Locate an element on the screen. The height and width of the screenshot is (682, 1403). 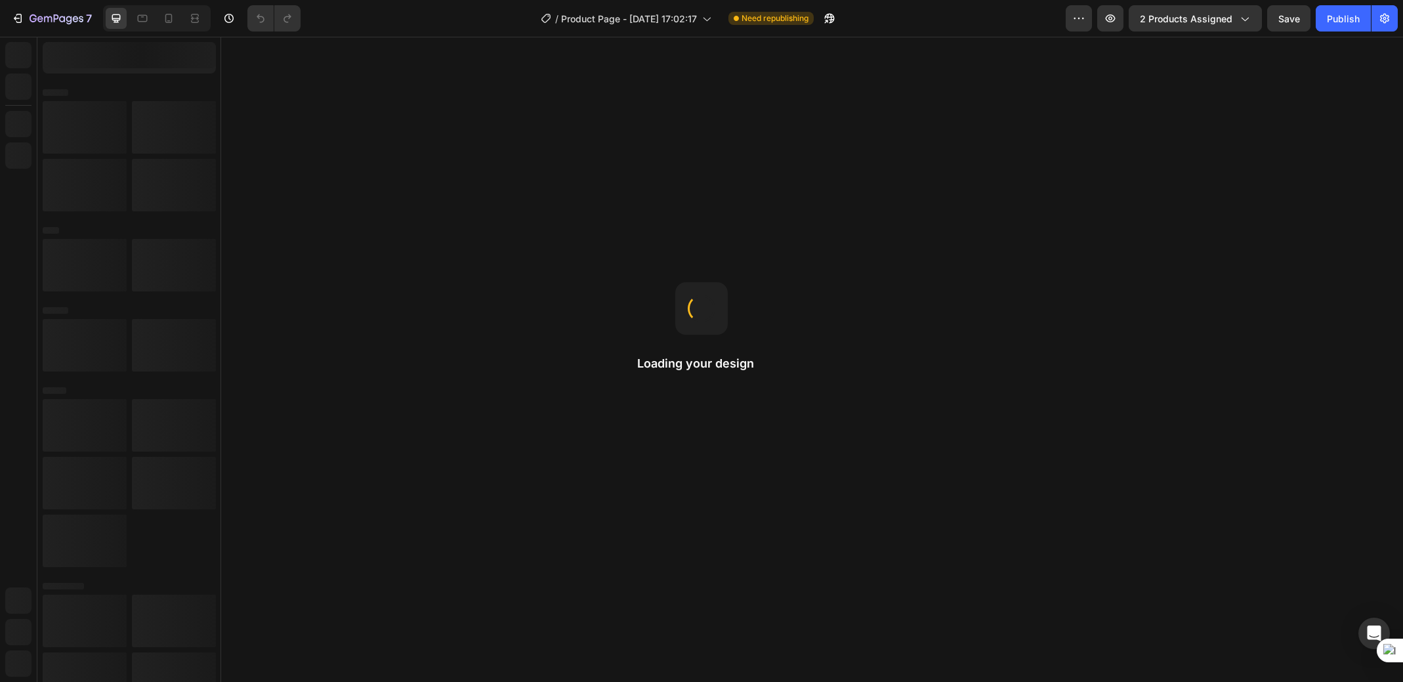
h2: Loading your design is located at coordinates (701, 364).